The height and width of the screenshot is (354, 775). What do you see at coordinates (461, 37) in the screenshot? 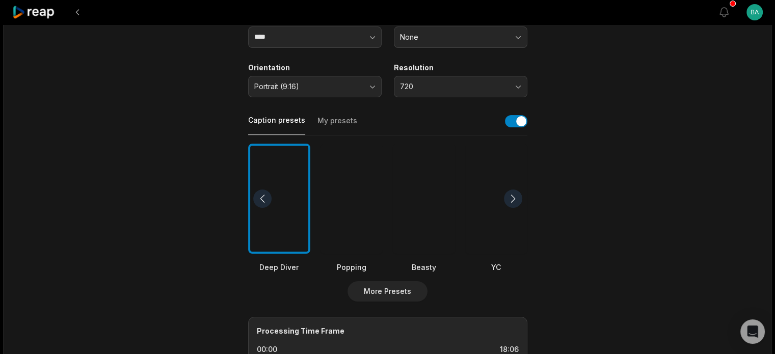
I see `button: None` at bounding box center [461, 37].